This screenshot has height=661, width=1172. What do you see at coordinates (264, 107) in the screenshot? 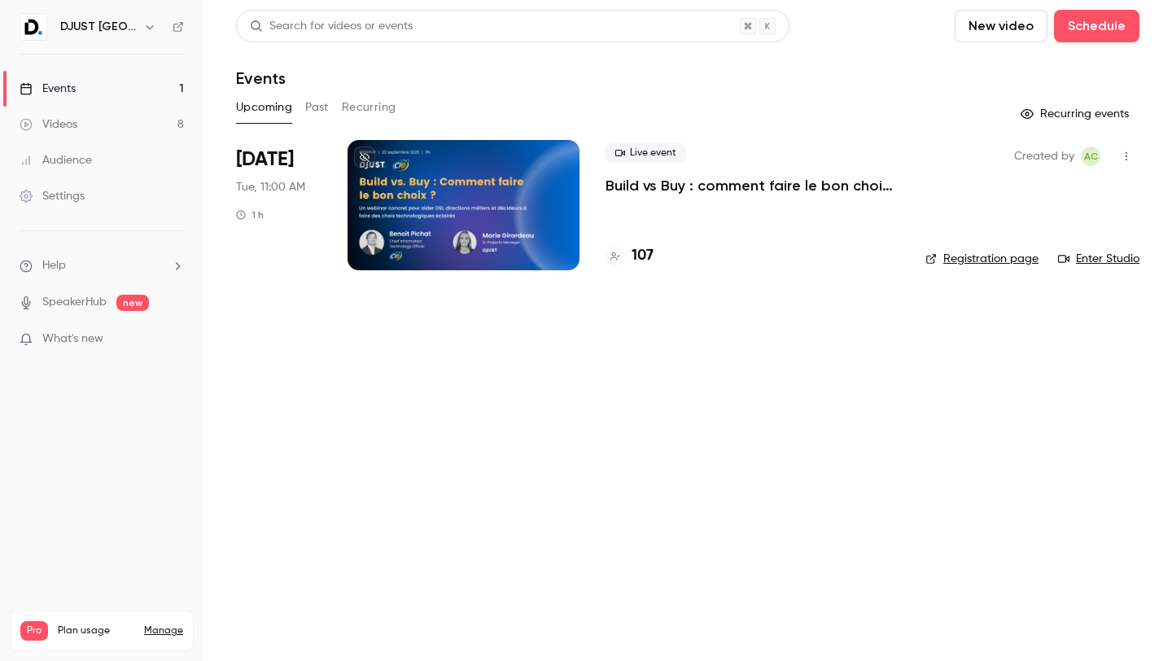
I see `button: Upcoming` at bounding box center [264, 107].